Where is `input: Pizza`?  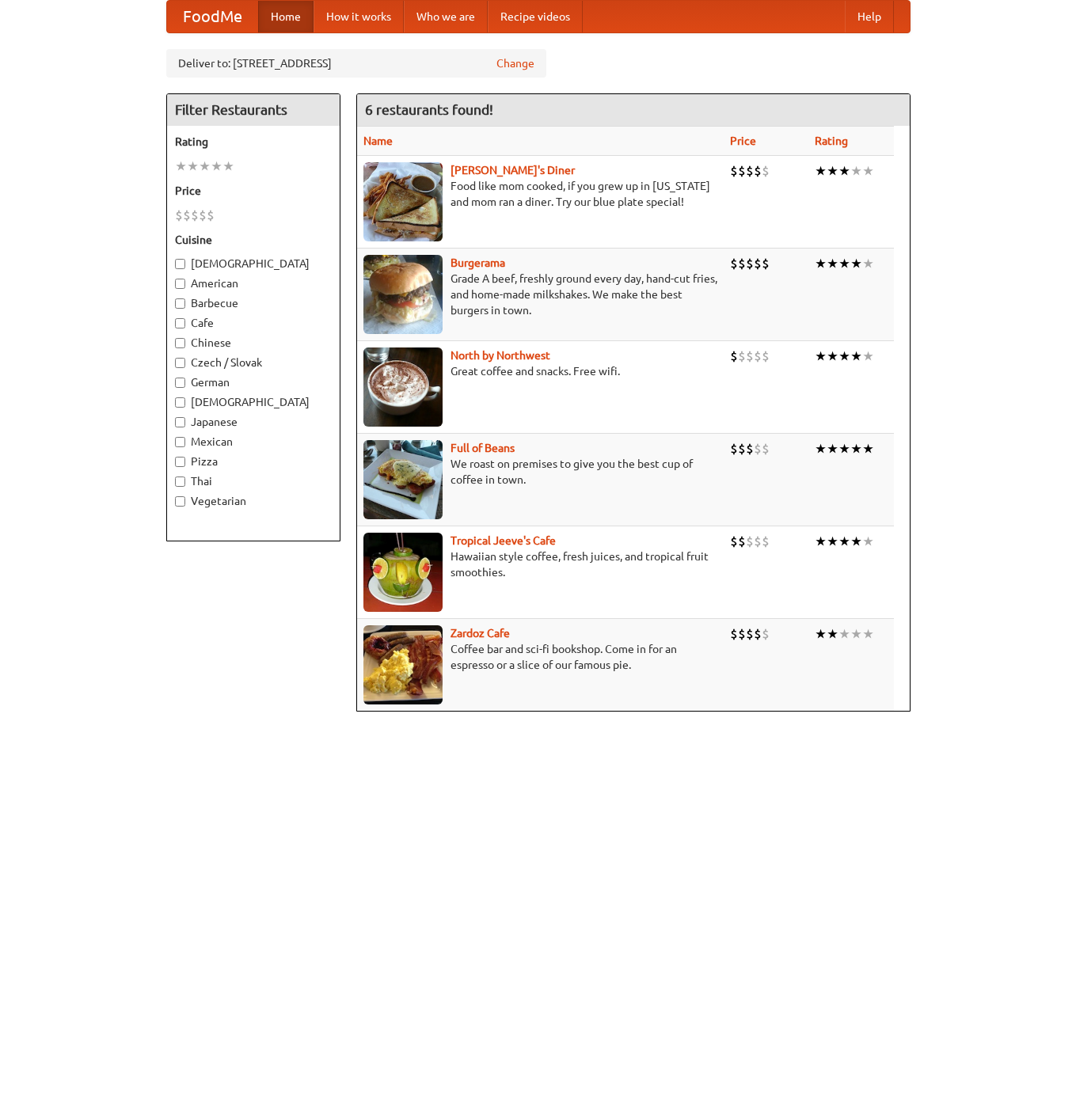
input: Pizza is located at coordinates (180, 461).